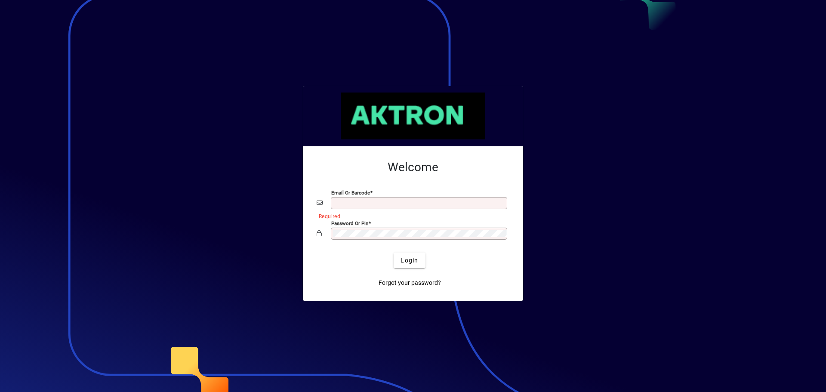  What do you see at coordinates (410, 283) in the screenshot?
I see `a: Forgot your password?` at bounding box center [410, 283].